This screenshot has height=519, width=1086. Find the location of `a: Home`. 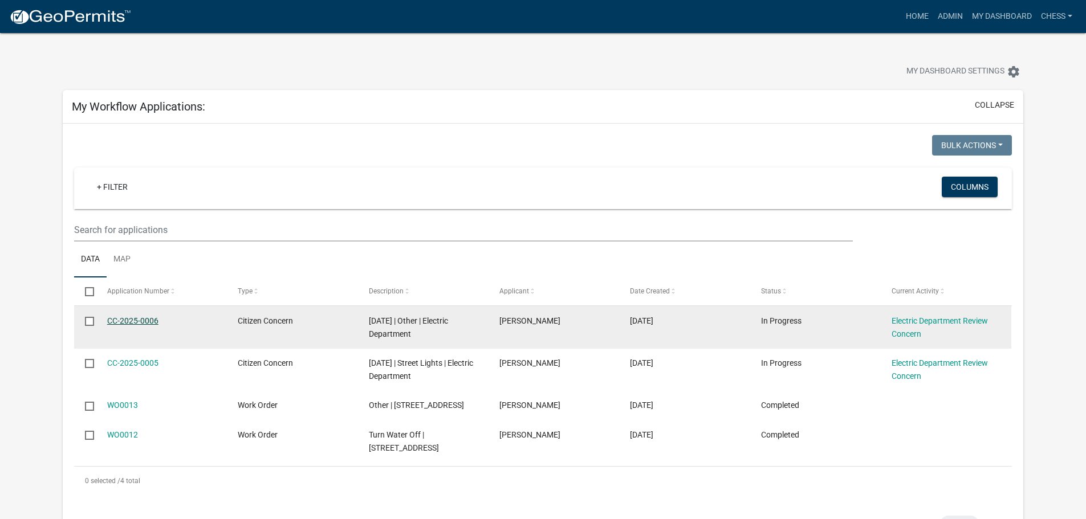

a: Home is located at coordinates (917, 17).